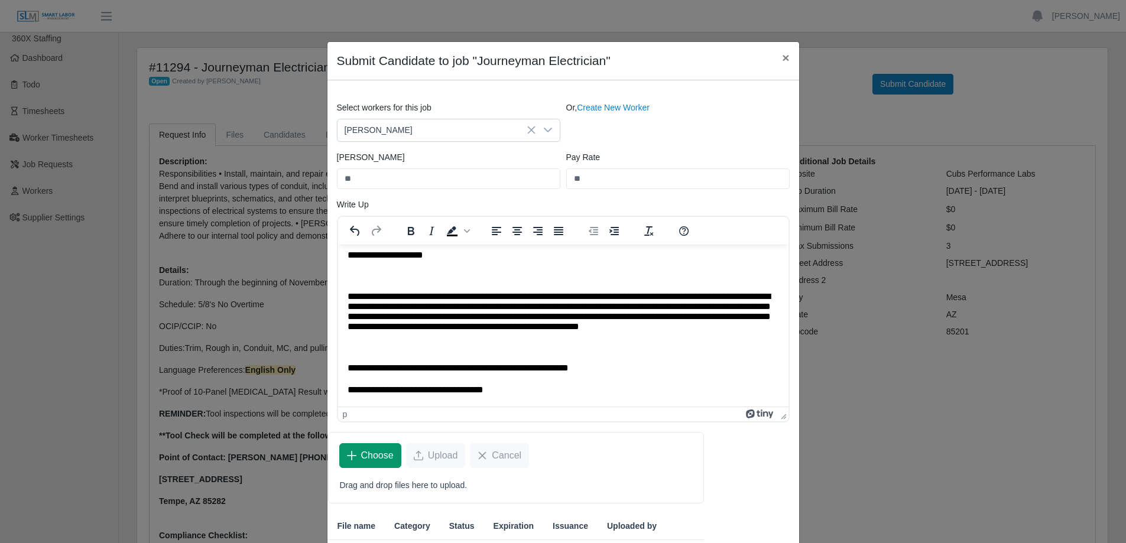  Describe the element at coordinates (632, 526) in the screenshot. I see `span: Uploaded by` at that location.